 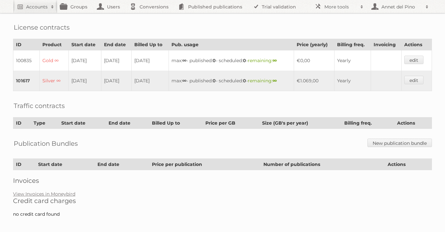 I want to click on td: Silver ∞, so click(x=54, y=81).